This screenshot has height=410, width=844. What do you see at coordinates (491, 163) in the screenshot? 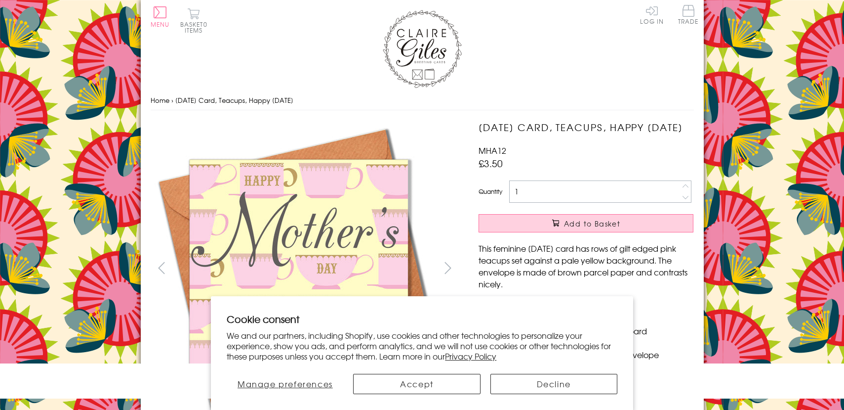
I see `span: £3.50` at bounding box center [491, 163].